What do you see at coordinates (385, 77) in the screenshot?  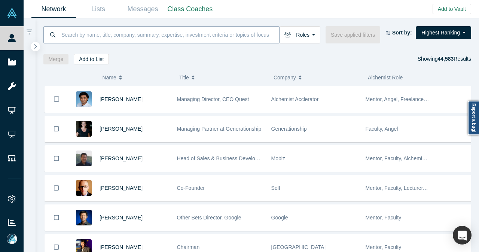 I see `span: Alchemist Role` at bounding box center [385, 77].